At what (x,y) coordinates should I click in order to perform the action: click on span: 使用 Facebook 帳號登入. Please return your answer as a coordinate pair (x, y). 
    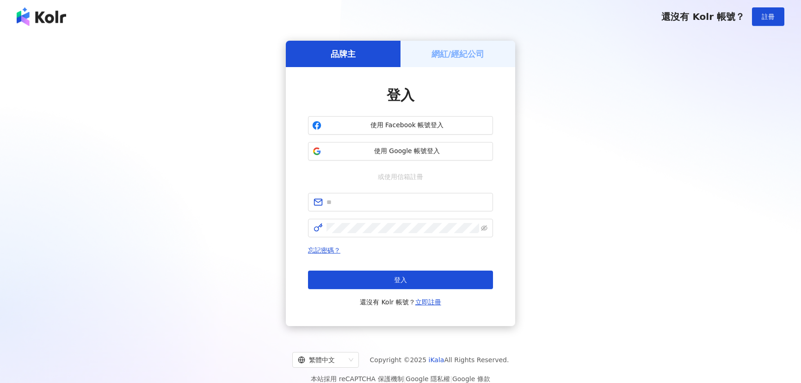
    Looking at the image, I should click on (407, 125).